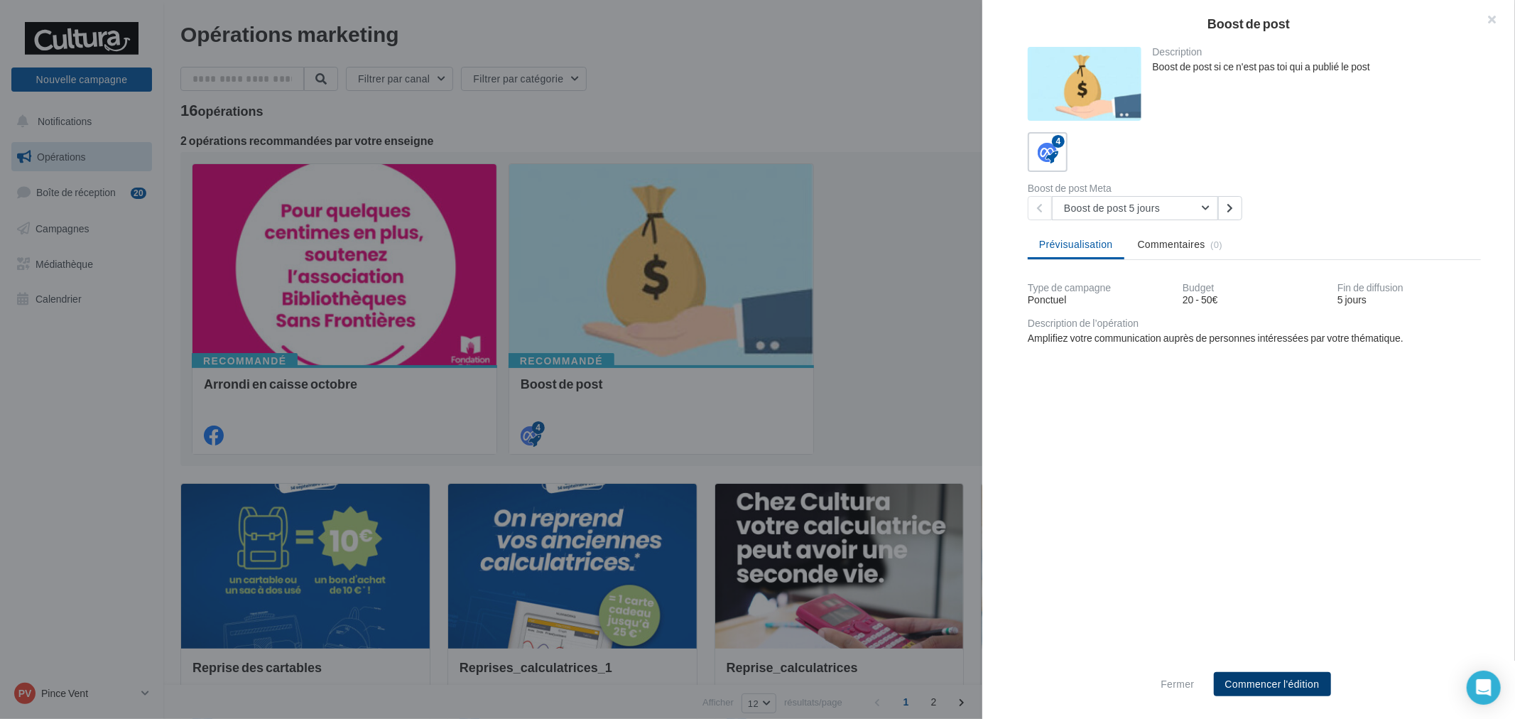 Image resolution: width=1515 pixels, height=719 pixels. I want to click on div: Type de campagne, so click(1099, 288).